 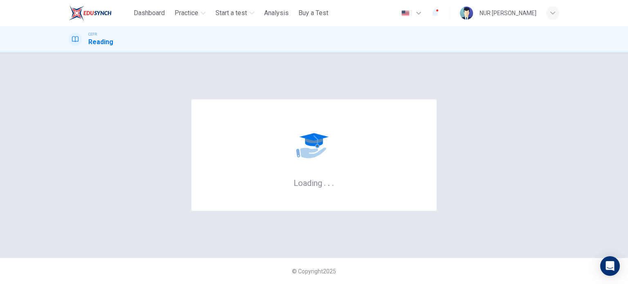 I want to click on h6: Loading, so click(x=314, y=183).